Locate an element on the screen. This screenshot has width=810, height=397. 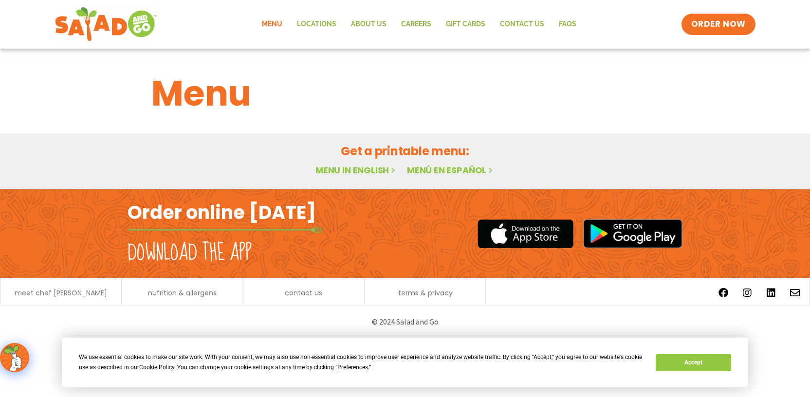
h2: Get a printable menu: is located at coordinates (405, 151).